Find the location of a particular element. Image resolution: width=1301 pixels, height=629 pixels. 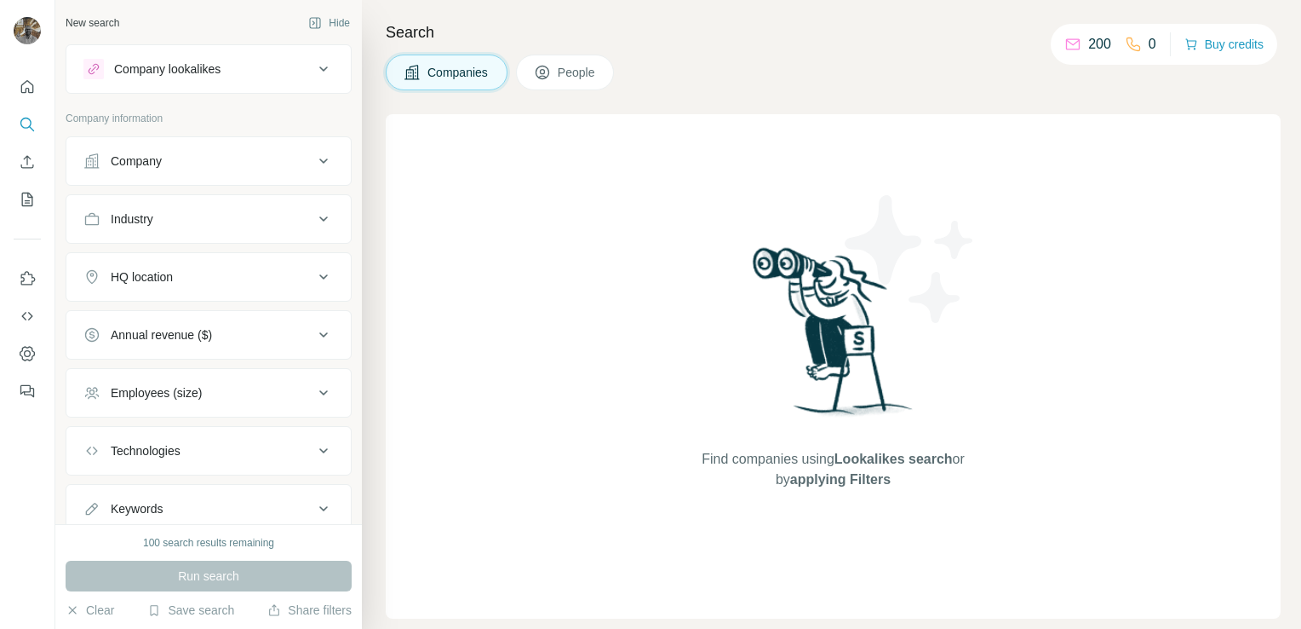

img: Surfe Illustration - Woman searching with binoculars is located at coordinates (834, 337).